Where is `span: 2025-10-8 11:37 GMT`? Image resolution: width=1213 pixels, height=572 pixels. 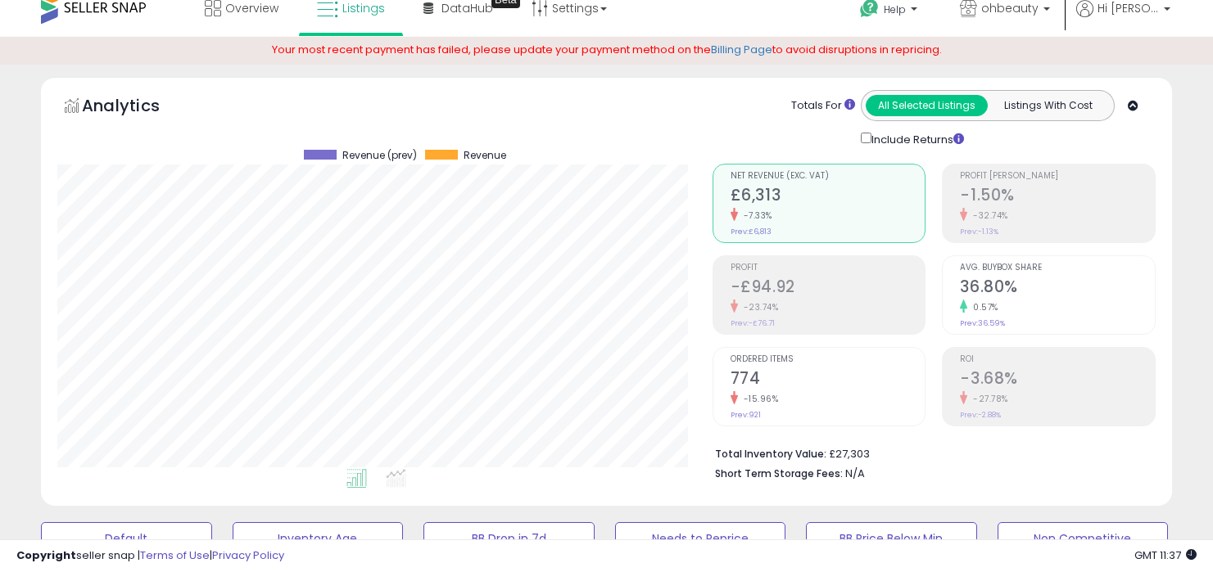
span: 2025-10-8 11:37 GMT is located at coordinates (1165, 555).